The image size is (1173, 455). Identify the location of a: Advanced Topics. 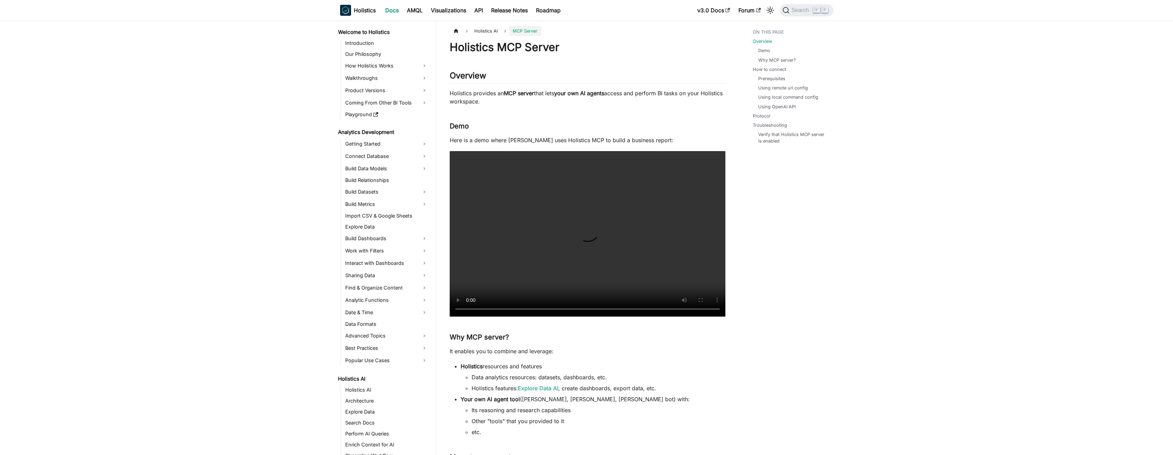
(386, 336).